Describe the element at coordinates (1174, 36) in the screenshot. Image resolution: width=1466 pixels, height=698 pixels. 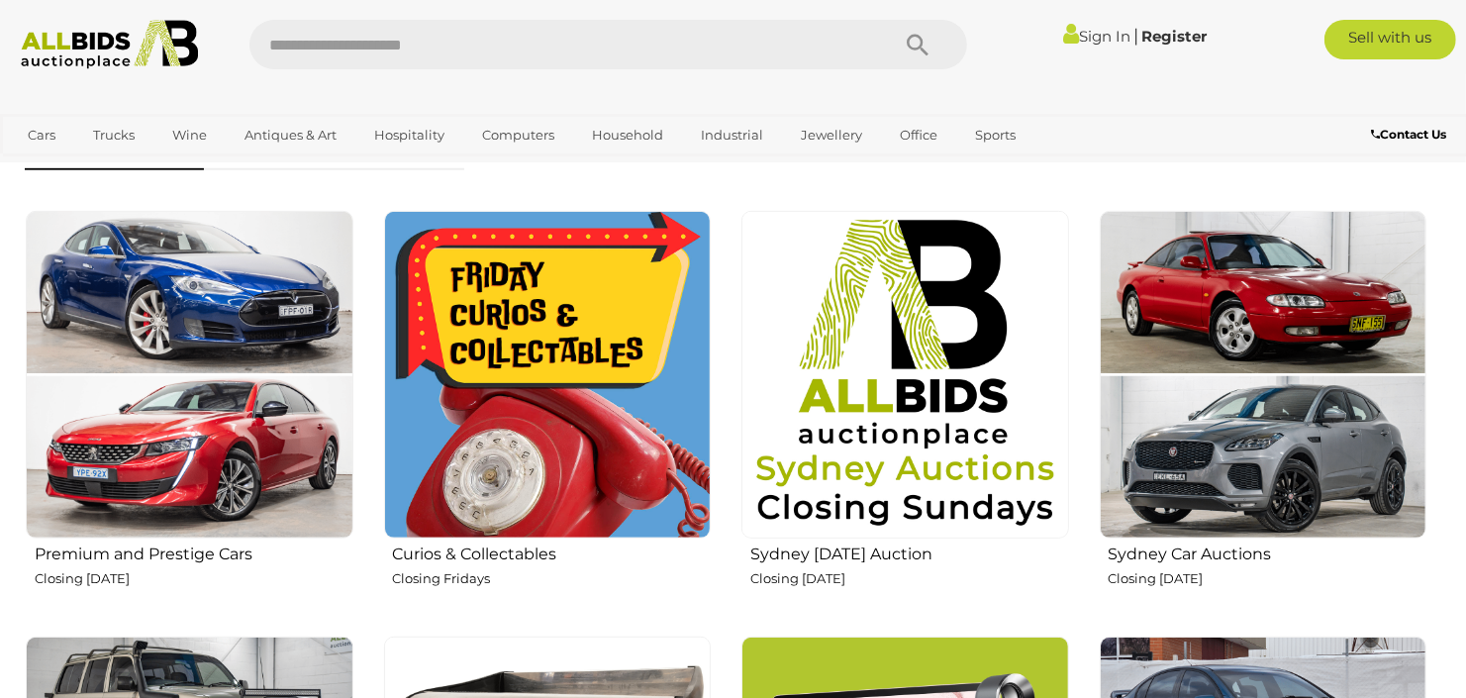
I see `a: Register` at that location.